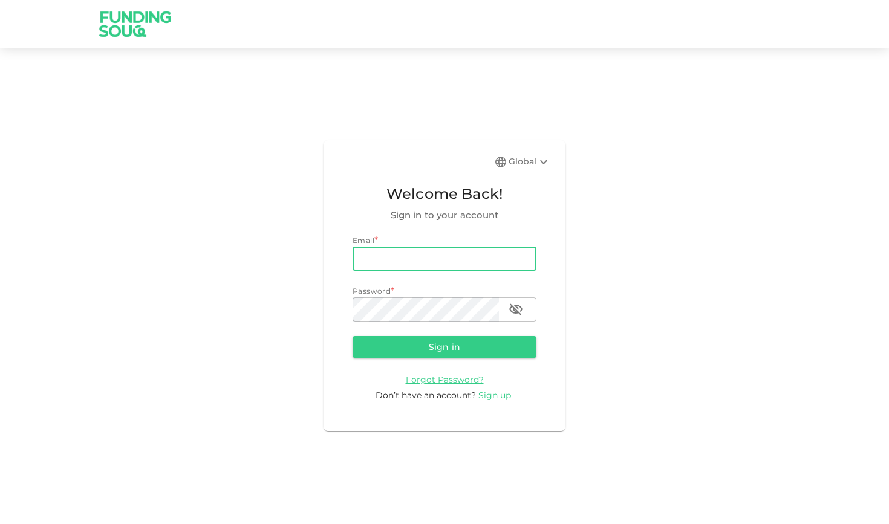  I want to click on span: Don’t have an account?, so click(426, 396).